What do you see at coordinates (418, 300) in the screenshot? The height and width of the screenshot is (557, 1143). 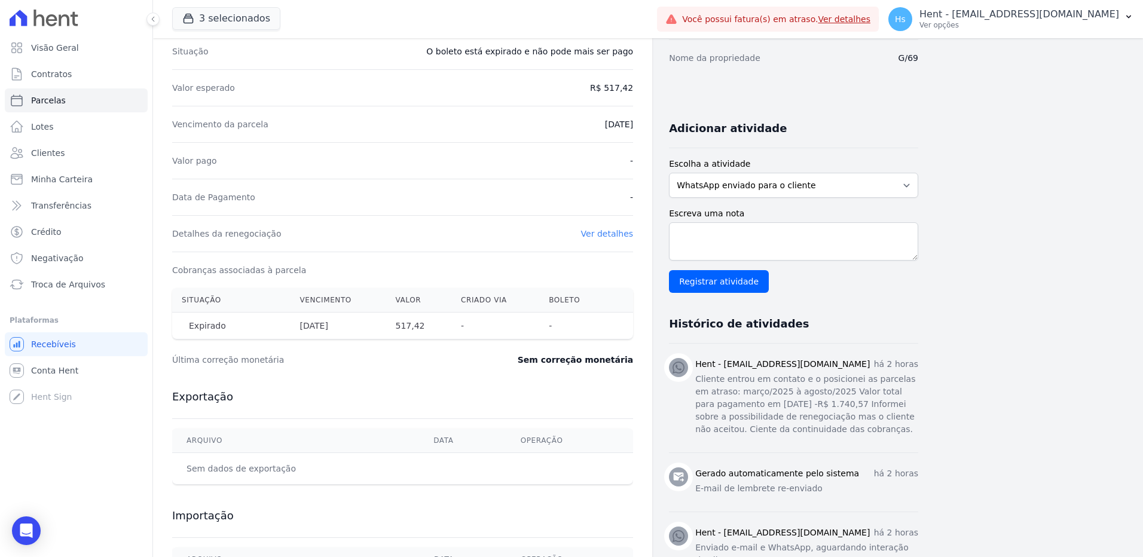 I see `th: Valor` at bounding box center [418, 300].